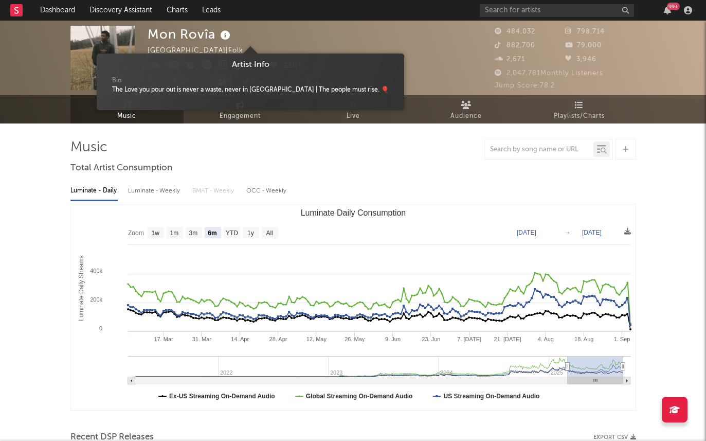  I want to click on text: 0, so click(100, 328).